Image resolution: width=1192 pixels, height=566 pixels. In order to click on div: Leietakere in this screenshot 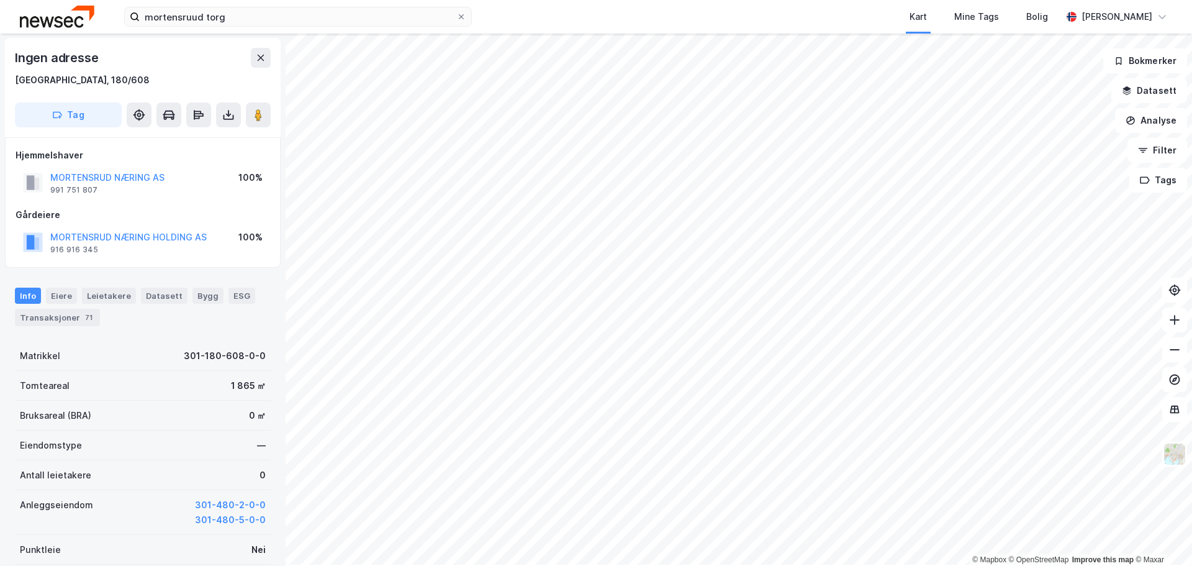, I will do `click(109, 296)`.